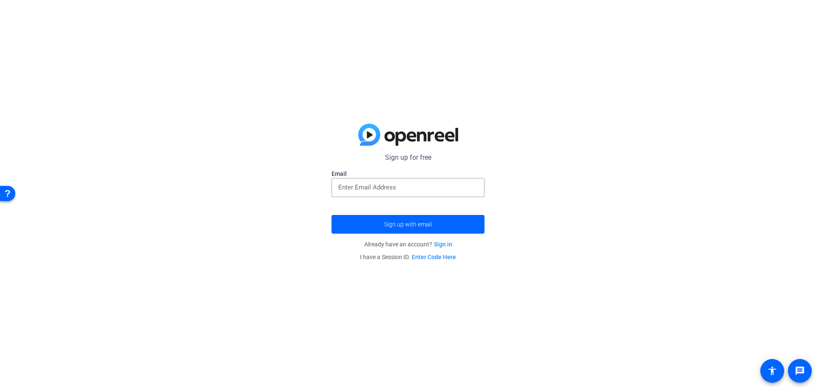  Describe the element at coordinates (408, 187) in the screenshot. I see `input: Enter Email Address` at that location.